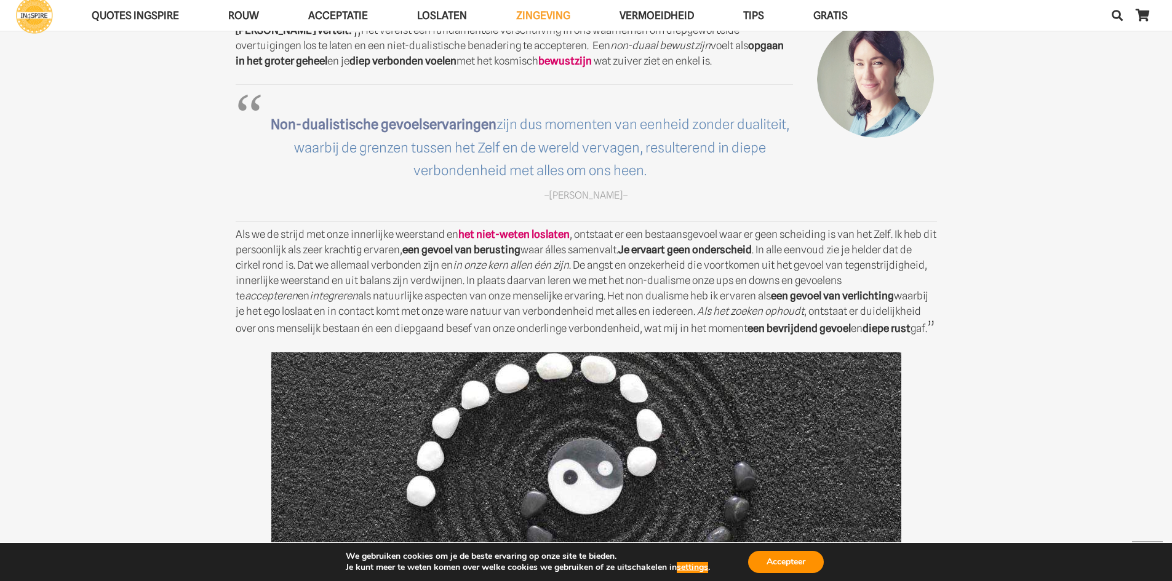  I want to click on span: QUOTES INGSPIRE, so click(135, 15).